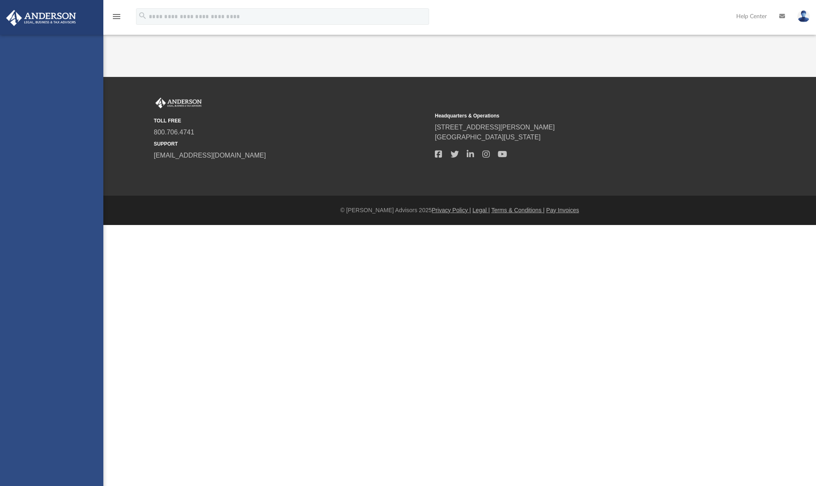 This screenshot has height=486, width=816. Describe the element at coordinates (451, 210) in the screenshot. I see `a: Privacy Policy |` at that location.